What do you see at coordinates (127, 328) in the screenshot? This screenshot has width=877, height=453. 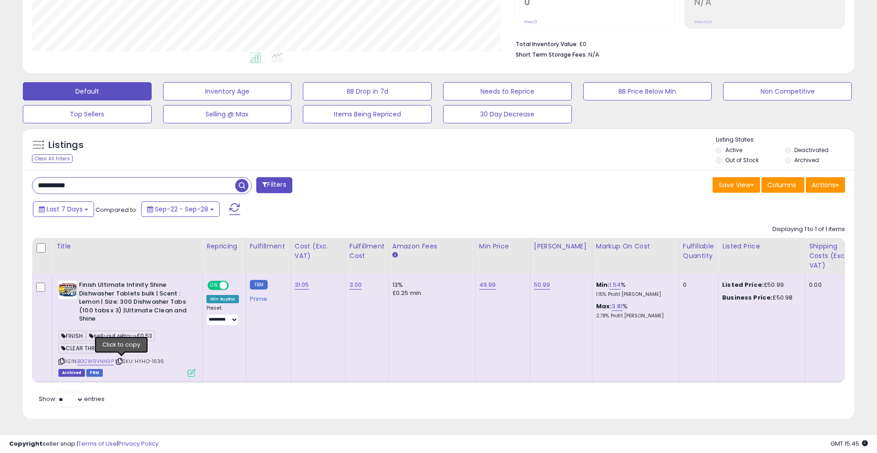 I see `div: ASIN:` at bounding box center [127, 328].